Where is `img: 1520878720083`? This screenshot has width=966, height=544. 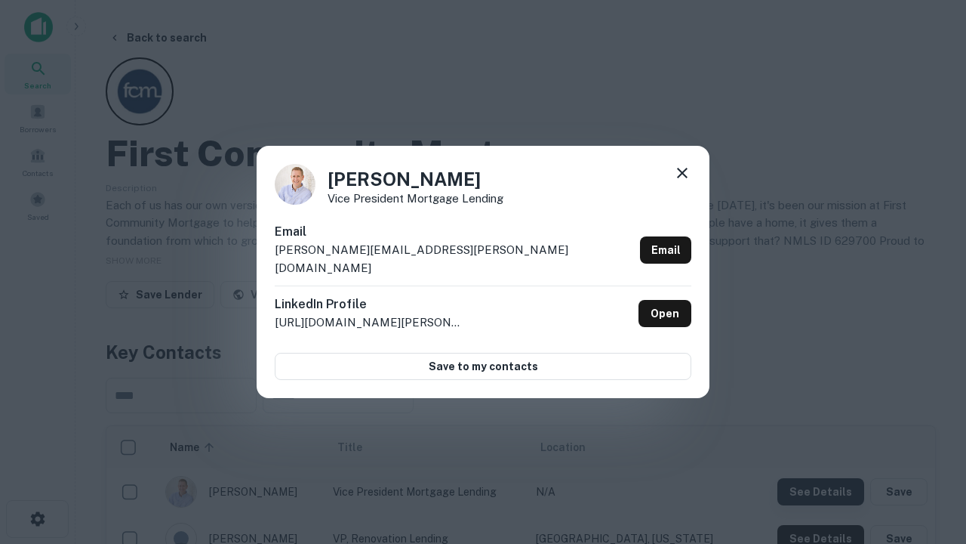 img: 1520878720083 is located at coordinates (295, 184).